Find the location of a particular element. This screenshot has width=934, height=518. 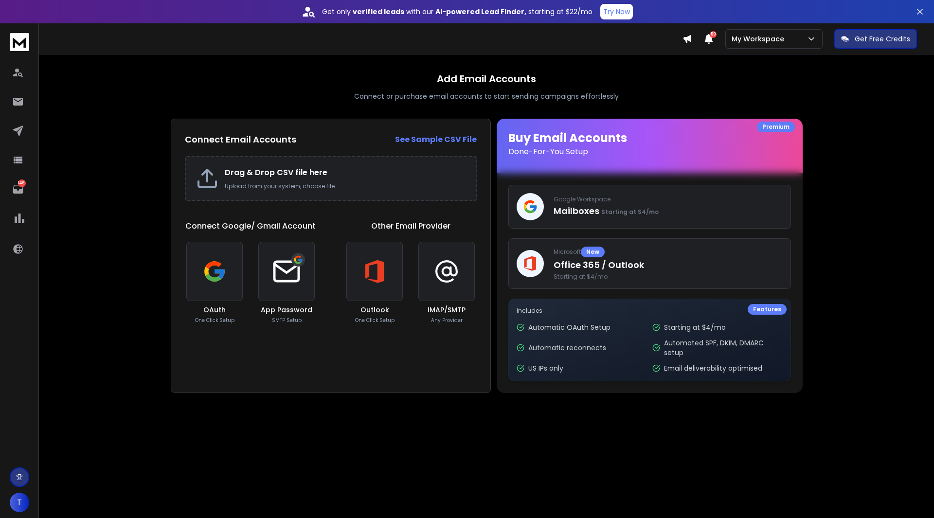

strong: verified leads is located at coordinates (379, 12).